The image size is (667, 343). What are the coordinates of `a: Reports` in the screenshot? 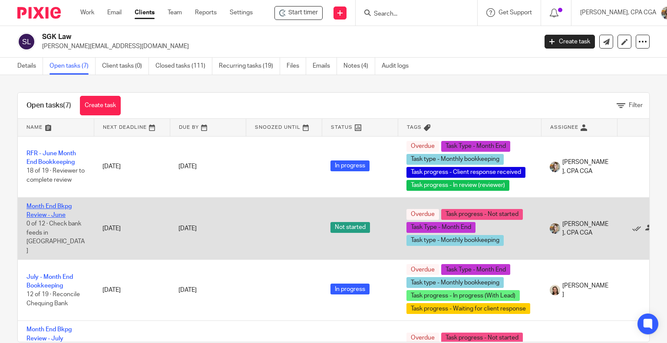 It's located at (206, 13).